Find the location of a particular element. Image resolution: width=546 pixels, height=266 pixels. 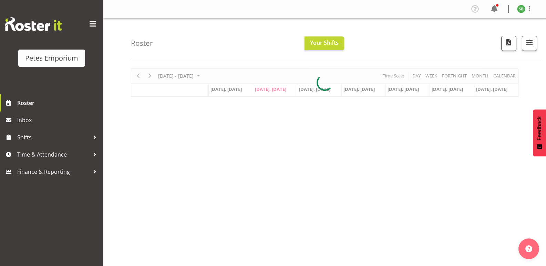

img: Rosterit website logo is located at coordinates (33, 24).